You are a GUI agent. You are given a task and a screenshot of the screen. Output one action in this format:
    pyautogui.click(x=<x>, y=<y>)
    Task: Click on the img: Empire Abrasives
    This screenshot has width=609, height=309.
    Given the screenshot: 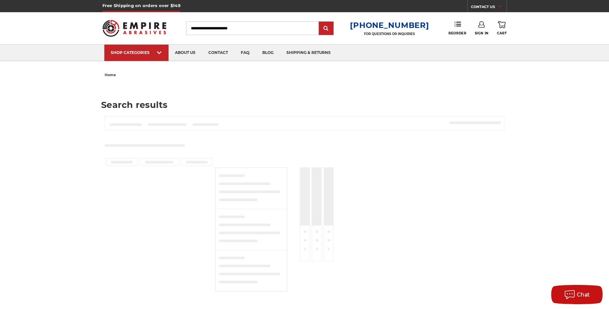 What is the action you would take?
    pyautogui.click(x=135, y=28)
    